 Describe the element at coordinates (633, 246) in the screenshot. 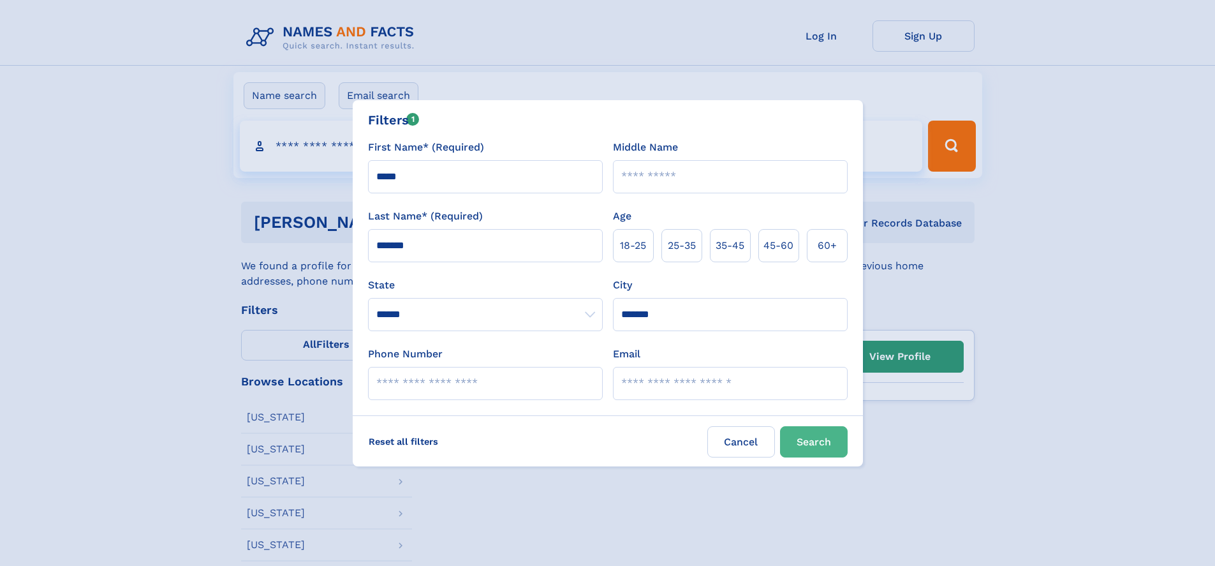

I see `span: 18‑25` at that location.